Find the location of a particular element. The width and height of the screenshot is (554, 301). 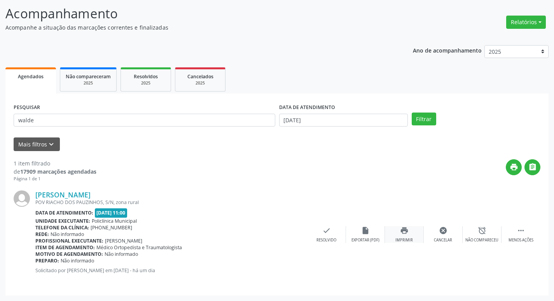

span: Agendados is located at coordinates (31, 76).